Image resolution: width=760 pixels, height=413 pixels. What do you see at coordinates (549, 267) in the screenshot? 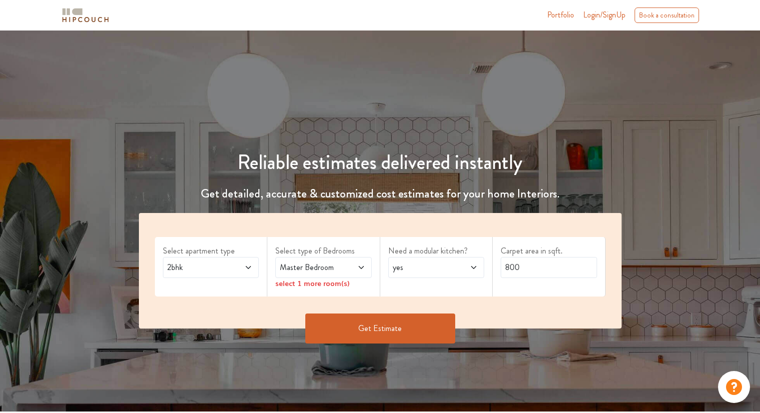
I see `input: Enter area sqft` at bounding box center [549, 267].